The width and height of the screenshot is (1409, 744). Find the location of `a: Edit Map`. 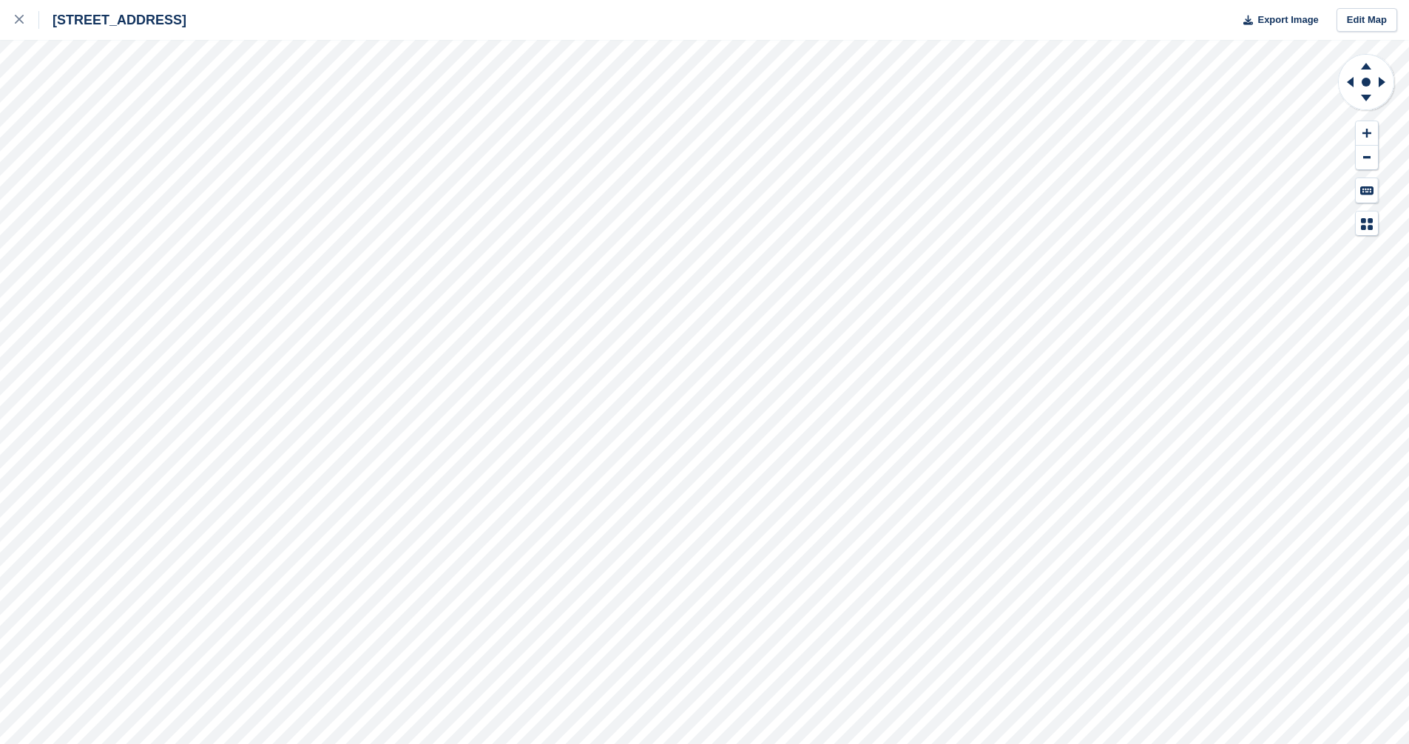

a: Edit Map is located at coordinates (1366, 20).